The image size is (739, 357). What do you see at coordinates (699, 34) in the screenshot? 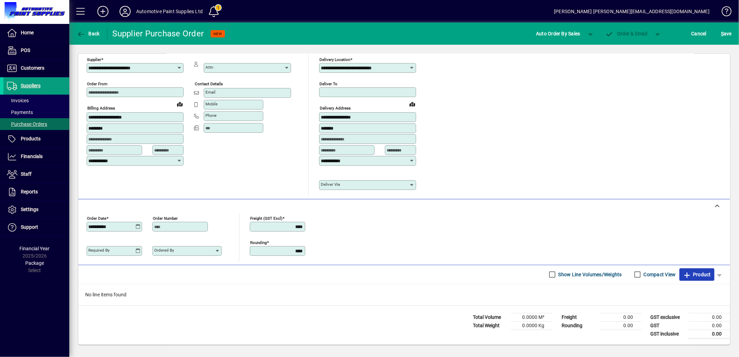
I see `span: Cancel` at bounding box center [699, 34].